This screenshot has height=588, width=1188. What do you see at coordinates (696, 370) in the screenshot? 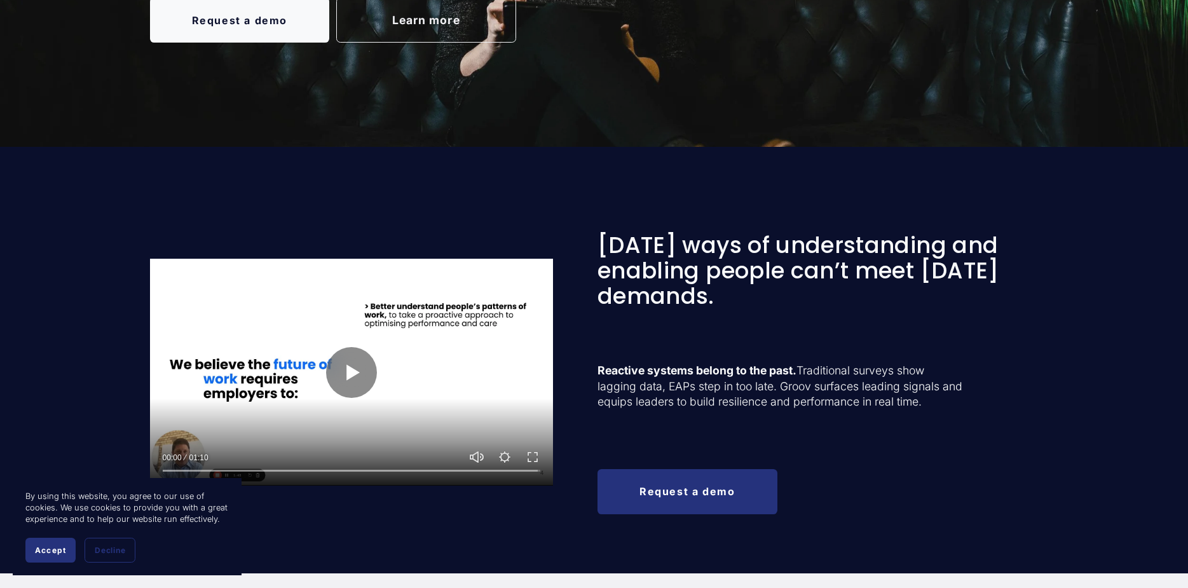
I see `strong: Reactive systems belong to the past.` at bounding box center [696, 370].